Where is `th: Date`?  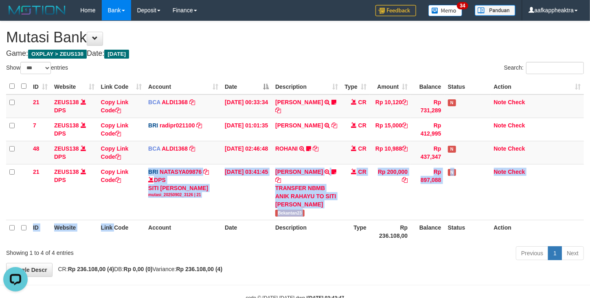 th: Date is located at coordinates (247, 231).